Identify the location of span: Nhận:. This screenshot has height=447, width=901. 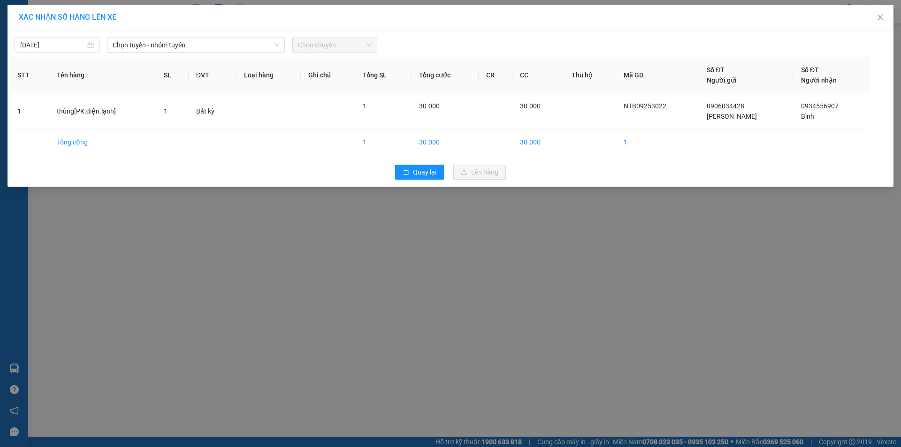
(91, 14).